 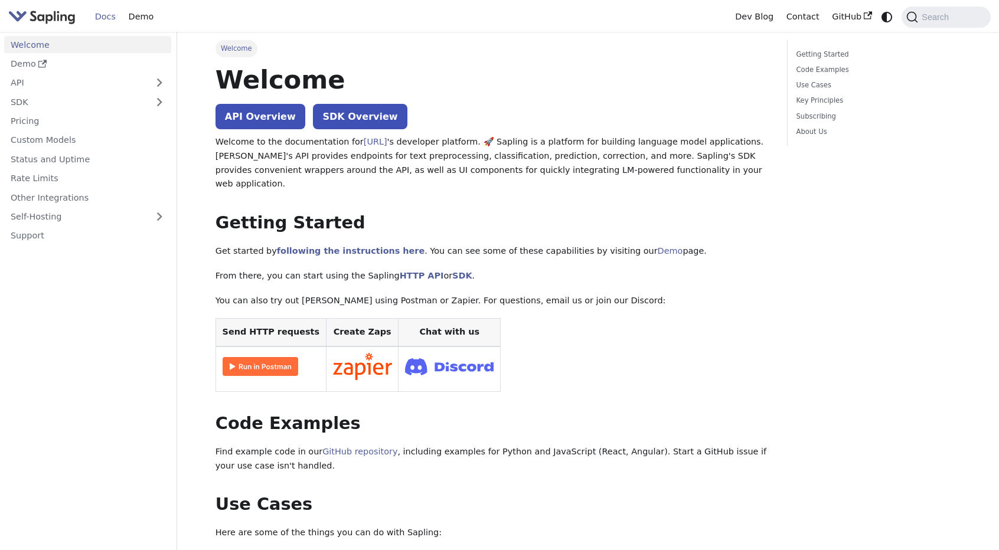 I want to click on a: GitHub repository, so click(x=360, y=452).